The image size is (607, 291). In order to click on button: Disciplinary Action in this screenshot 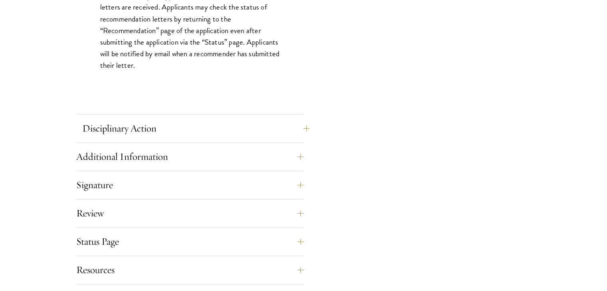, I will do `click(196, 129)`.